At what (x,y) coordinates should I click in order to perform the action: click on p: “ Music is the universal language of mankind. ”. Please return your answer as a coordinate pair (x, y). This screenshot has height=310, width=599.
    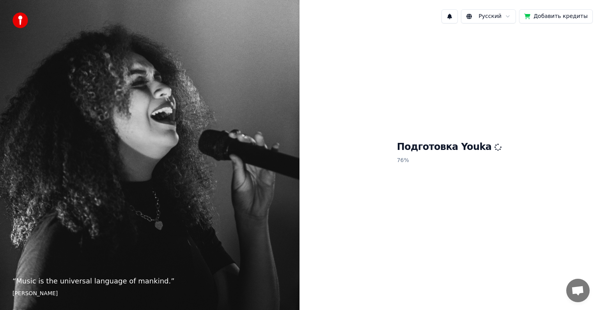
    Looking at the image, I should click on (150, 281).